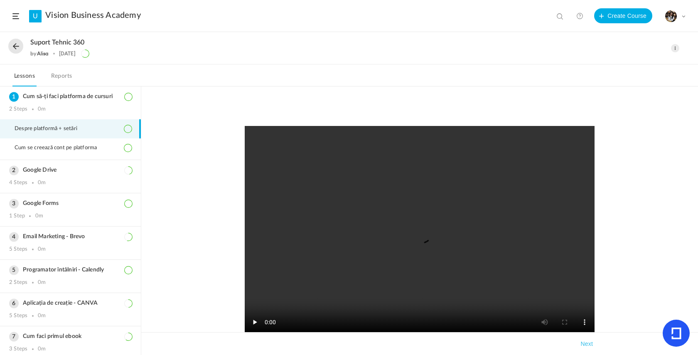 This screenshot has width=698, height=355. I want to click on a: Vision Business Academy, so click(93, 15).